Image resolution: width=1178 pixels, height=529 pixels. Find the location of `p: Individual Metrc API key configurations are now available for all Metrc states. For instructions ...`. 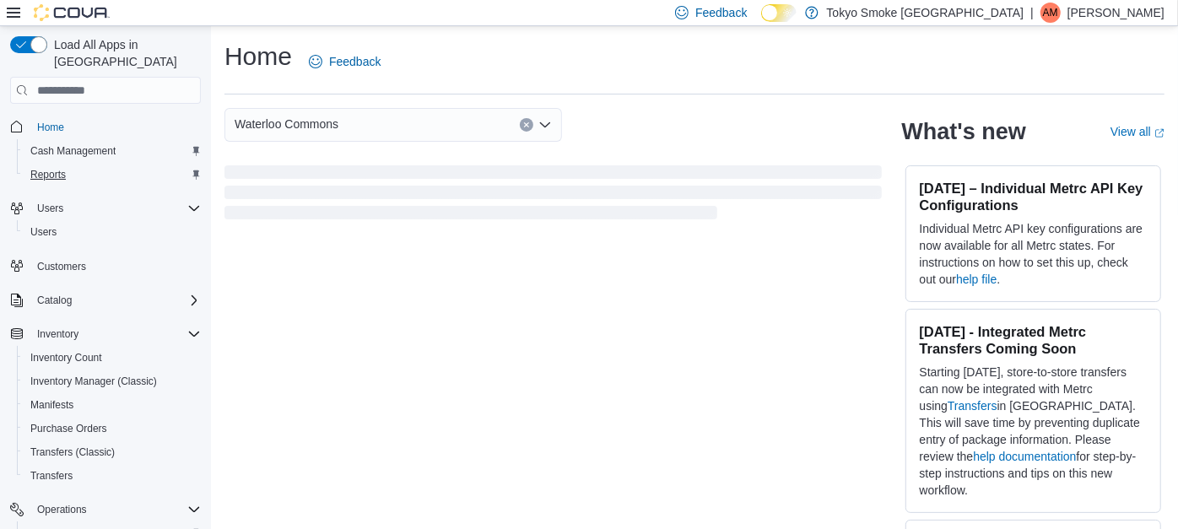

p: Individual Metrc API key configurations are now available for all Metrc states. For instructions ... is located at coordinates (1033, 254).